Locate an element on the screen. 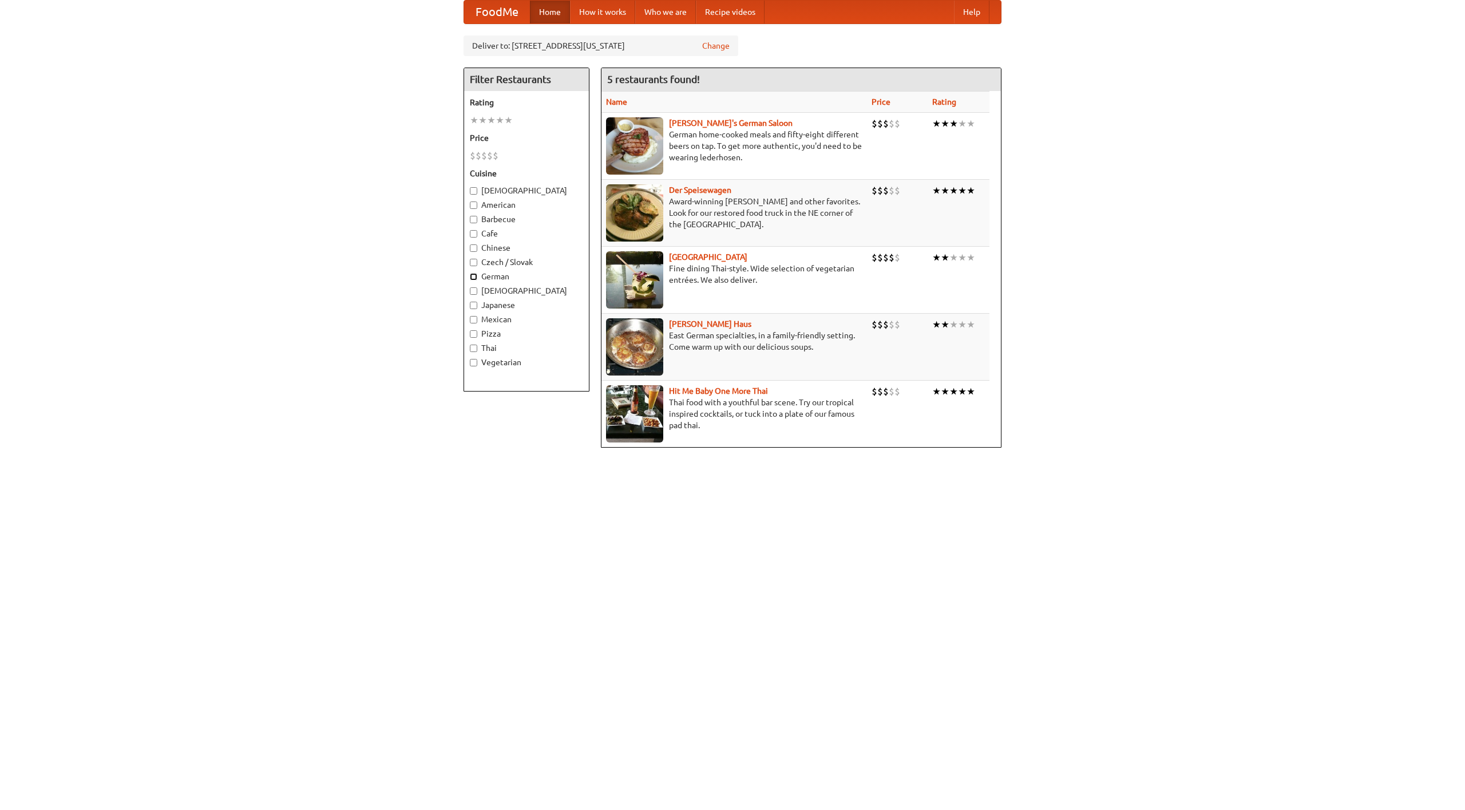 This screenshot has width=1465, height=810. h4: Filter Restaurants is located at coordinates (526, 80).